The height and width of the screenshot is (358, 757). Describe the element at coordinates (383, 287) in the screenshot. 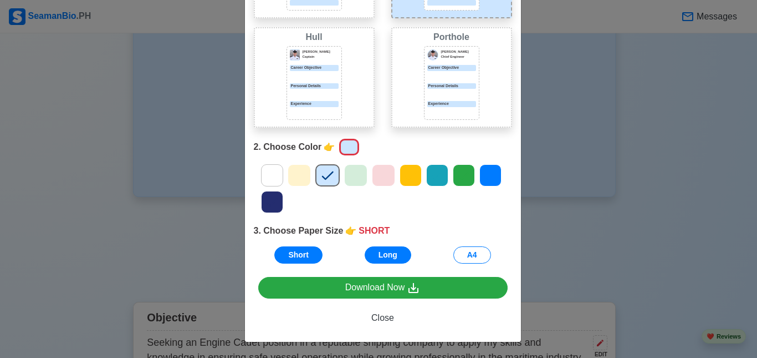

I see `div: Download Now` at that location.